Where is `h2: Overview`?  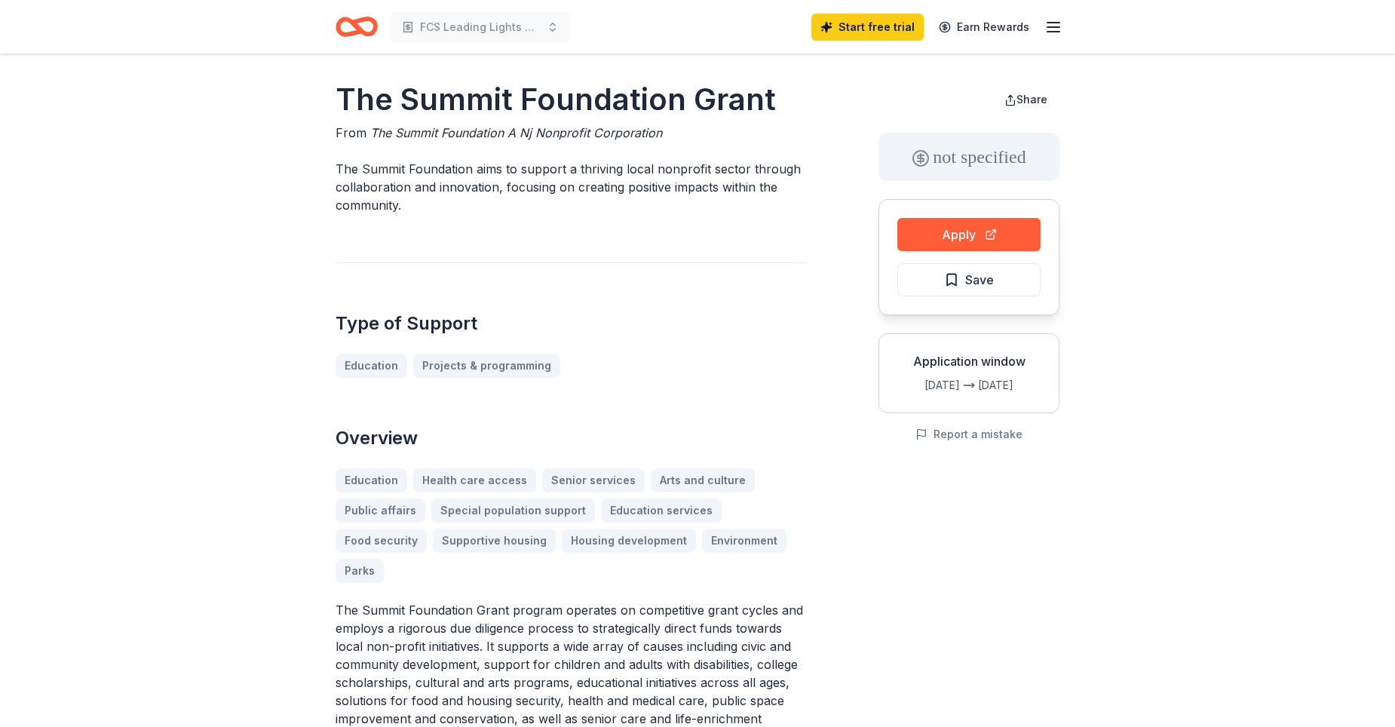
h2: Overview is located at coordinates (571, 438).